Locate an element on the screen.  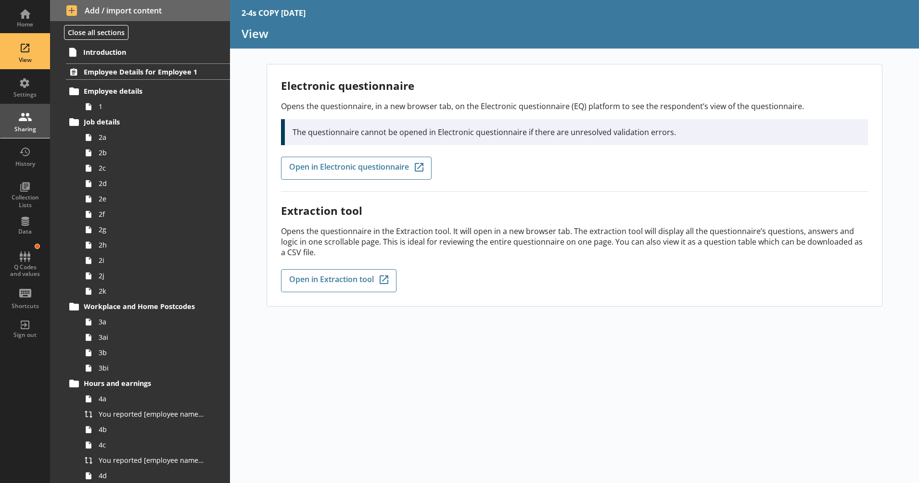
span: Employee details is located at coordinates (142, 91).